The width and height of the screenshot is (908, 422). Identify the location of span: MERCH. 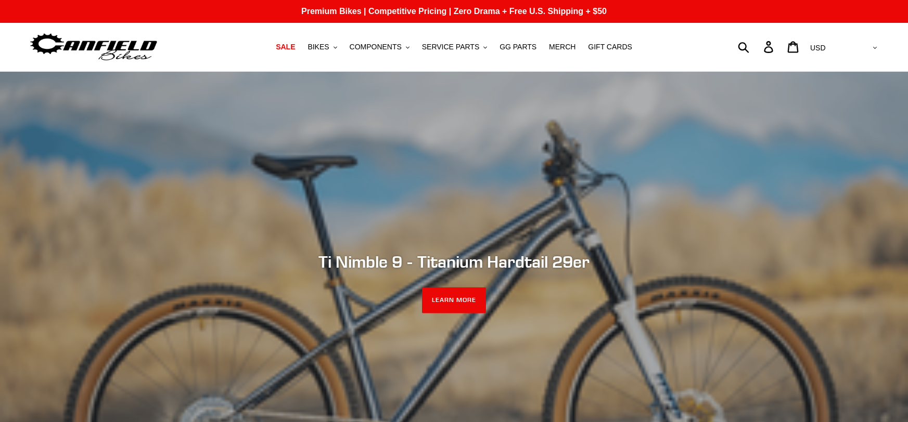
(562, 47).